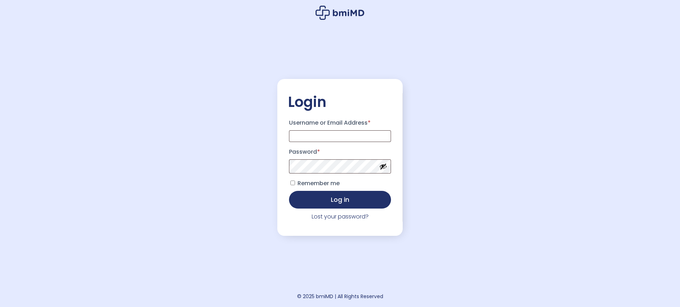 This screenshot has height=307, width=680. I want to click on input: Remember me, so click(292, 183).